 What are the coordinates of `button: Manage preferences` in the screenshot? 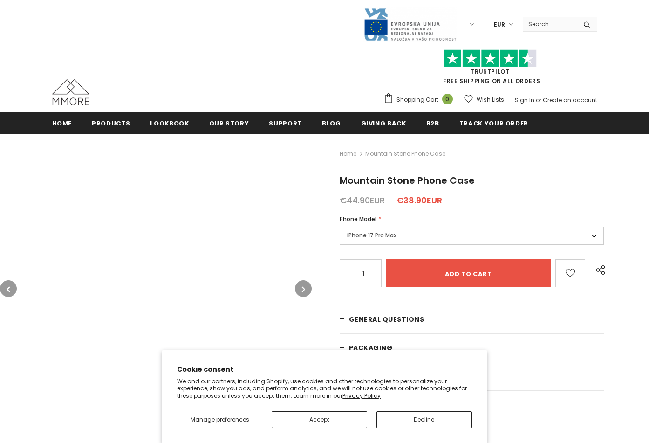 It's located at (220, 420).